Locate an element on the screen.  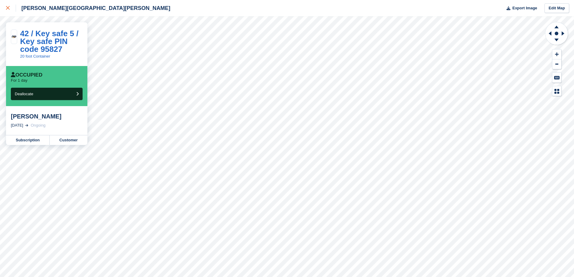
div: Ongoing is located at coordinates (38, 125).